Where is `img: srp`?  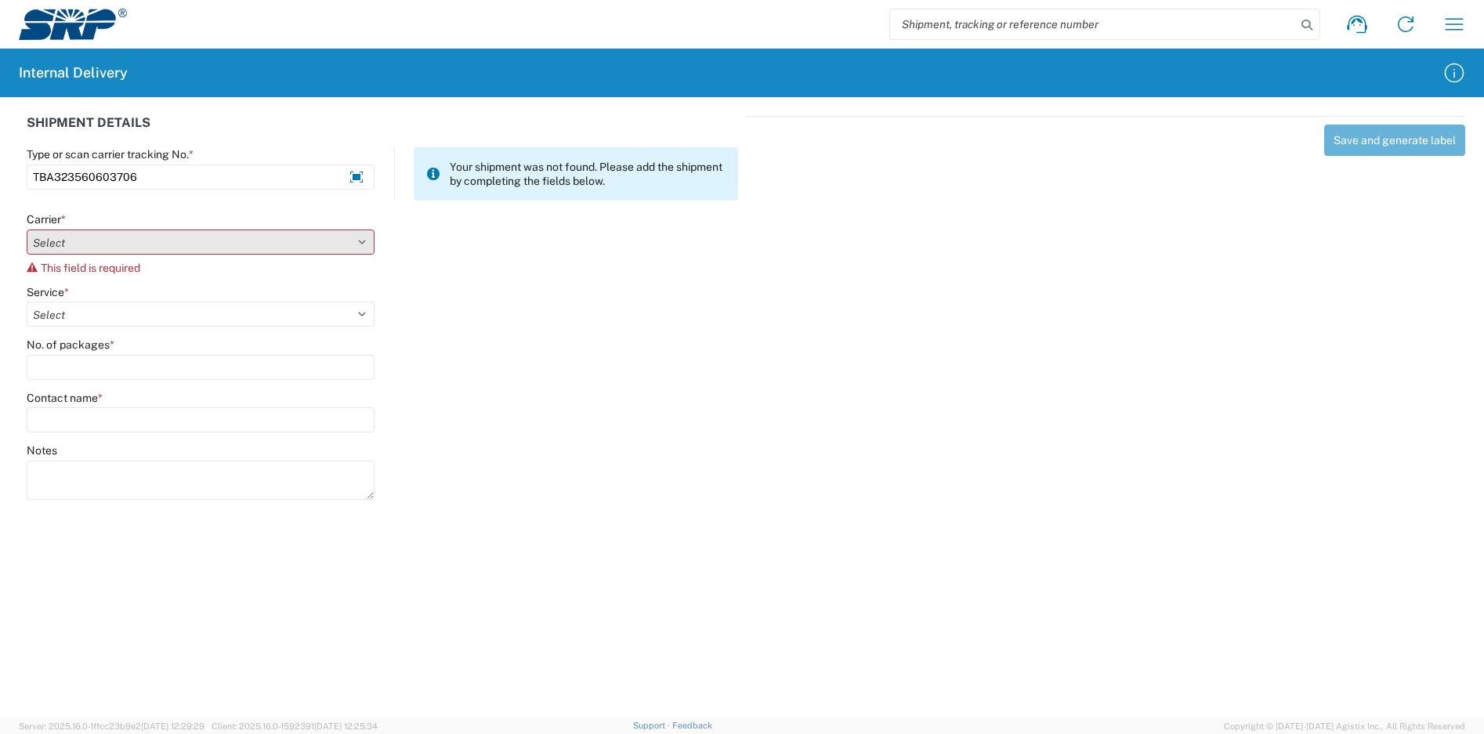
img: srp is located at coordinates (73, 24).